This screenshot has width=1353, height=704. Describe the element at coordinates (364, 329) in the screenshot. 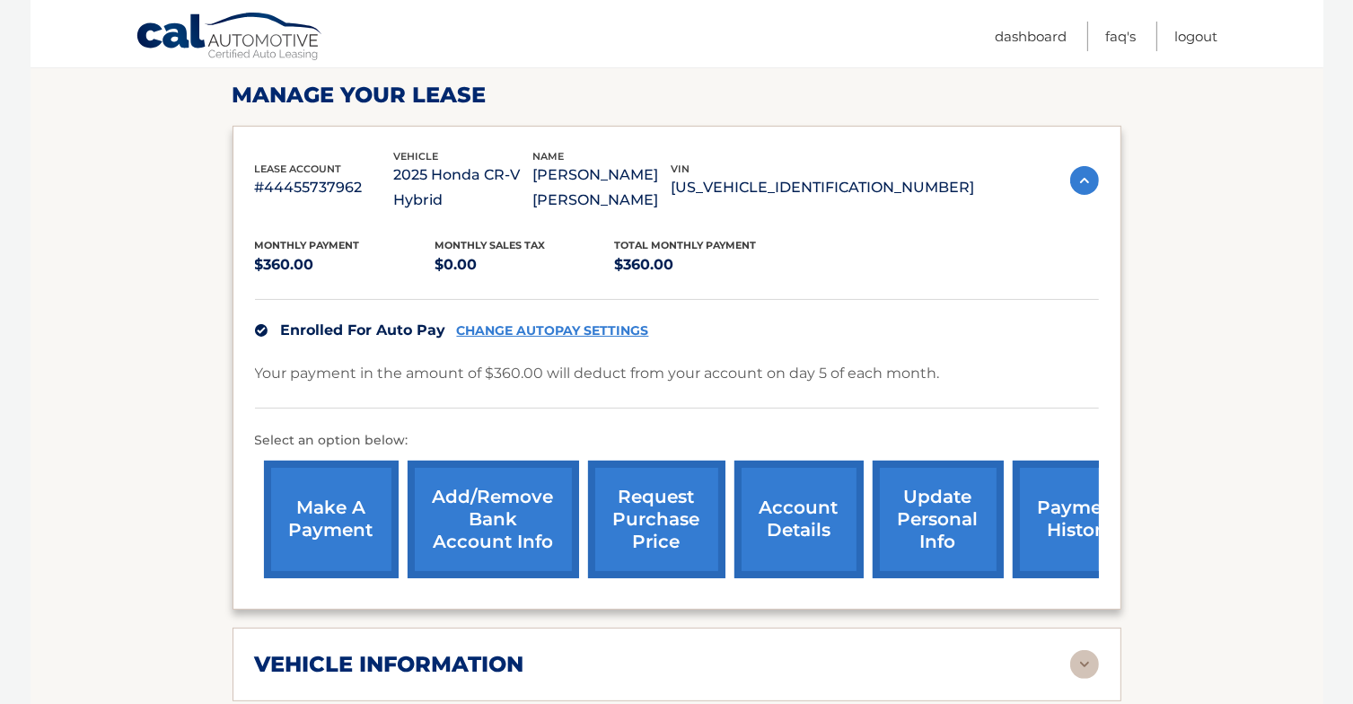

I see `span: Enrolled For Auto Pay` at that location.